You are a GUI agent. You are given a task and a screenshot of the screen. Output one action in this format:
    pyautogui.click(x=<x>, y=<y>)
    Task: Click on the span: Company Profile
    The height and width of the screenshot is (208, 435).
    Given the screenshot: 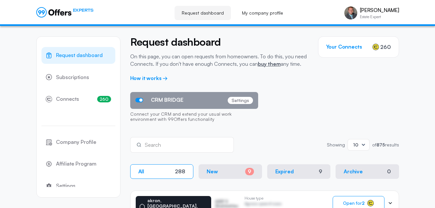 What is the action you would take?
    pyautogui.click(x=76, y=142)
    